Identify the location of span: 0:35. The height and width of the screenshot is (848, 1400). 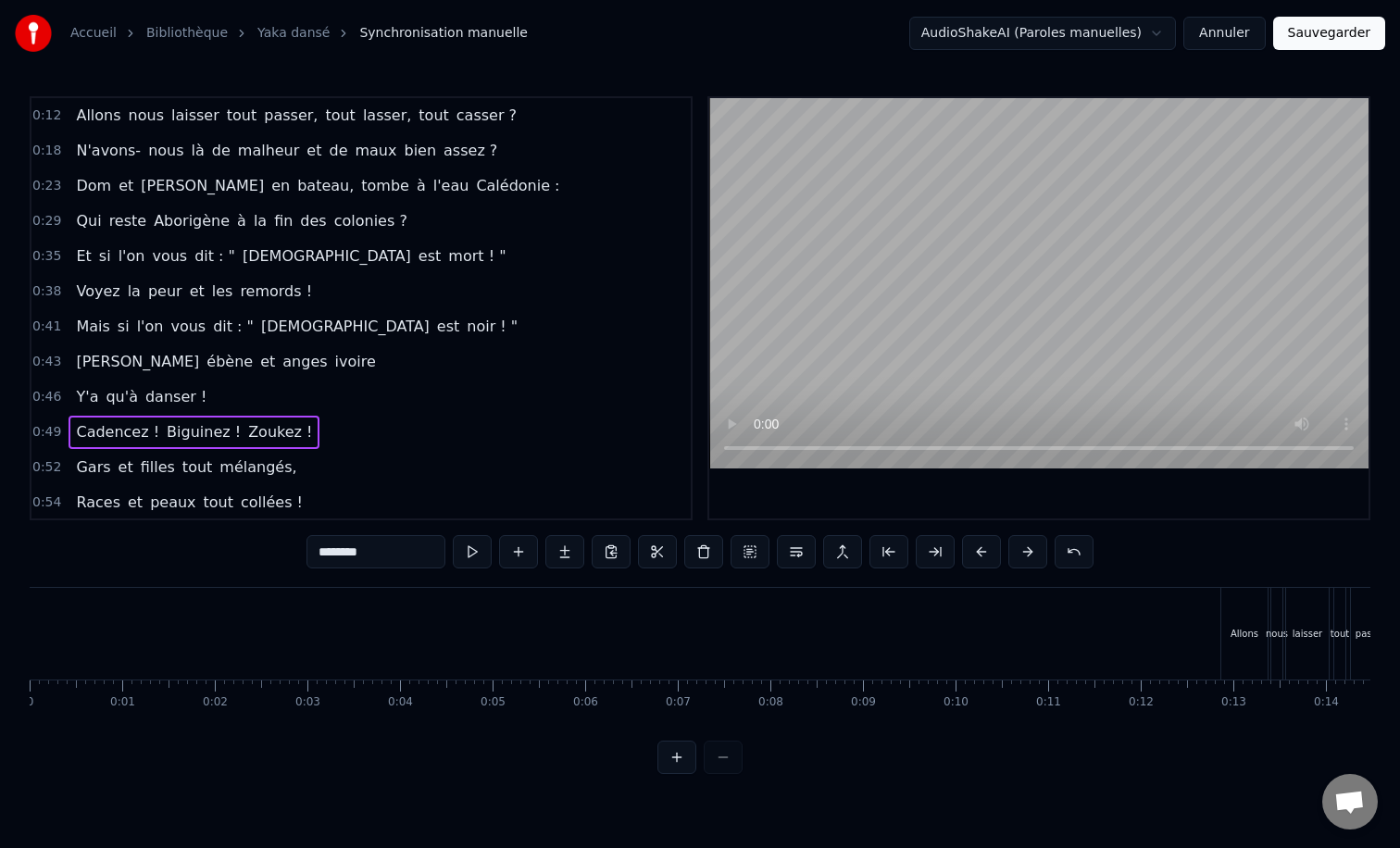
(46, 256).